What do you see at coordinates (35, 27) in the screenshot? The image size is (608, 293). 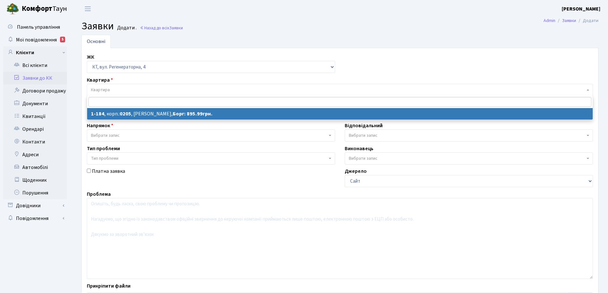 I see `a: Панель управління` at bounding box center [35, 27].